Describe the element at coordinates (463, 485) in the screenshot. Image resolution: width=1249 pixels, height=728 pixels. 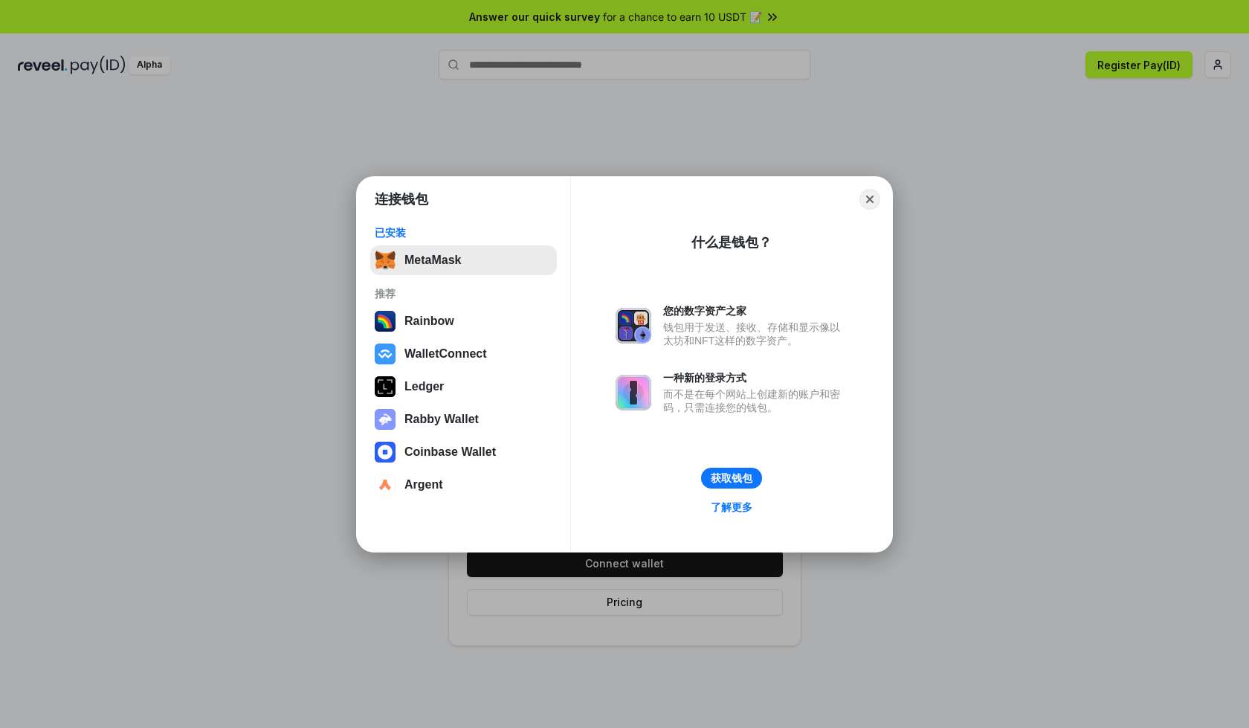
I see `button: Argent` at that location.